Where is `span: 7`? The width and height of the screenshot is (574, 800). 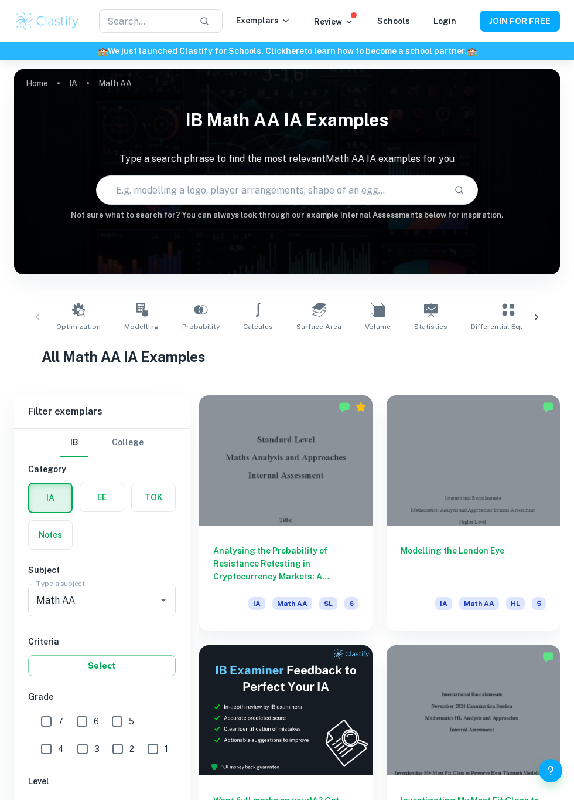
span: 7 is located at coordinates (60, 721).